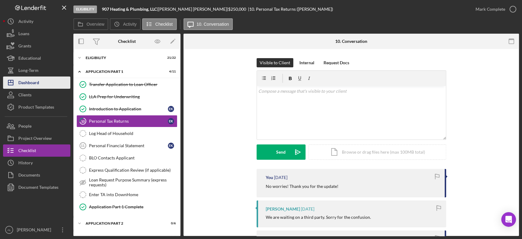 This screenshot has height=239, width=522. I want to click on div: Clients, so click(25, 95).